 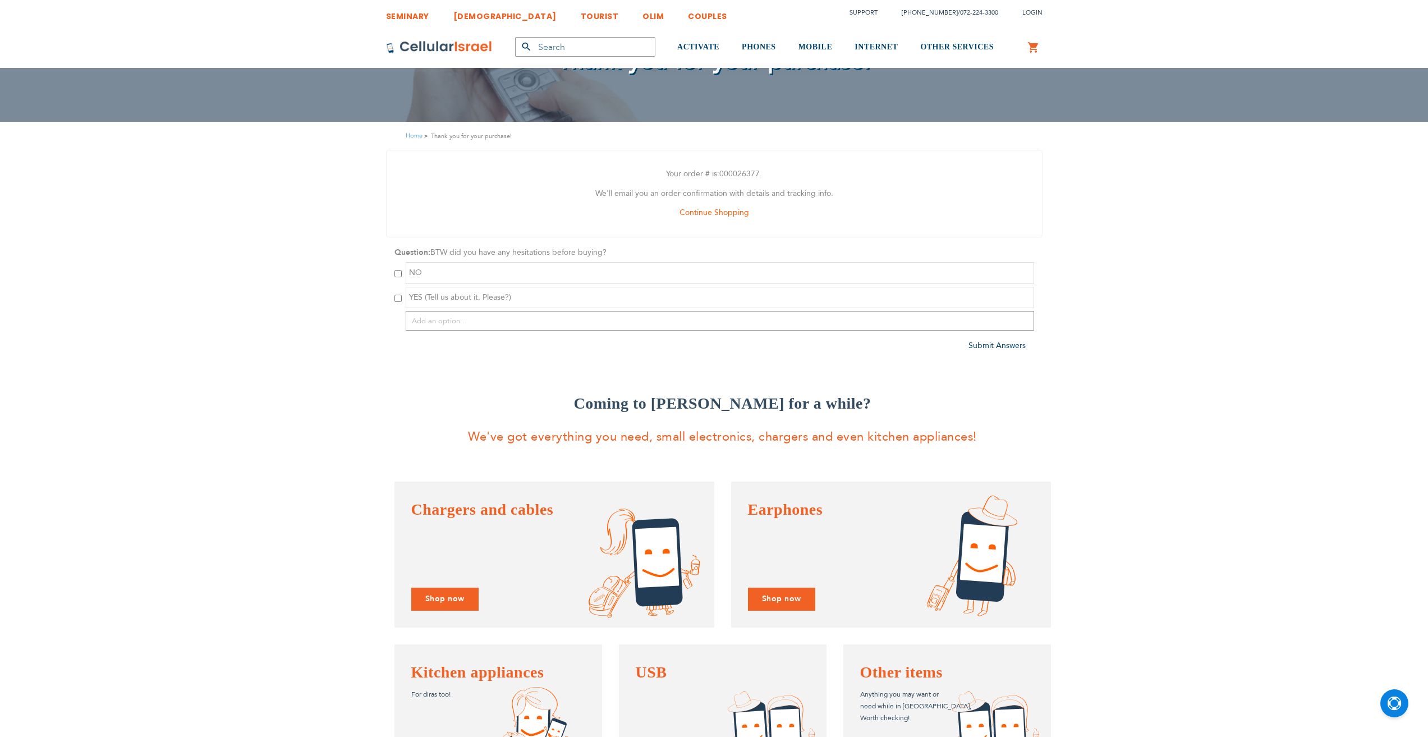 What do you see at coordinates (414, 135) in the screenshot?
I see `a: Home` at bounding box center [414, 135].